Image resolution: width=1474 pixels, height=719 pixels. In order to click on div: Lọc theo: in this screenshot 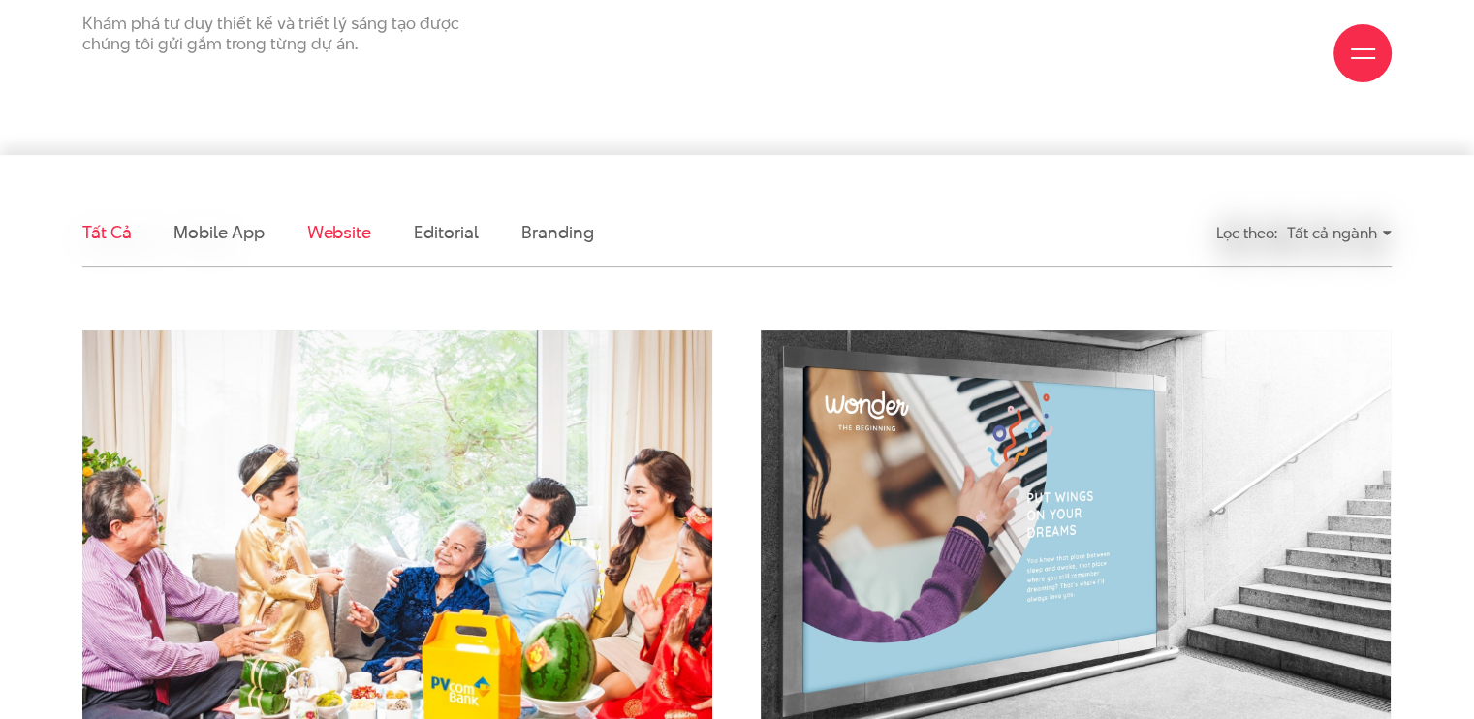, I will do `click(1246, 233)`.